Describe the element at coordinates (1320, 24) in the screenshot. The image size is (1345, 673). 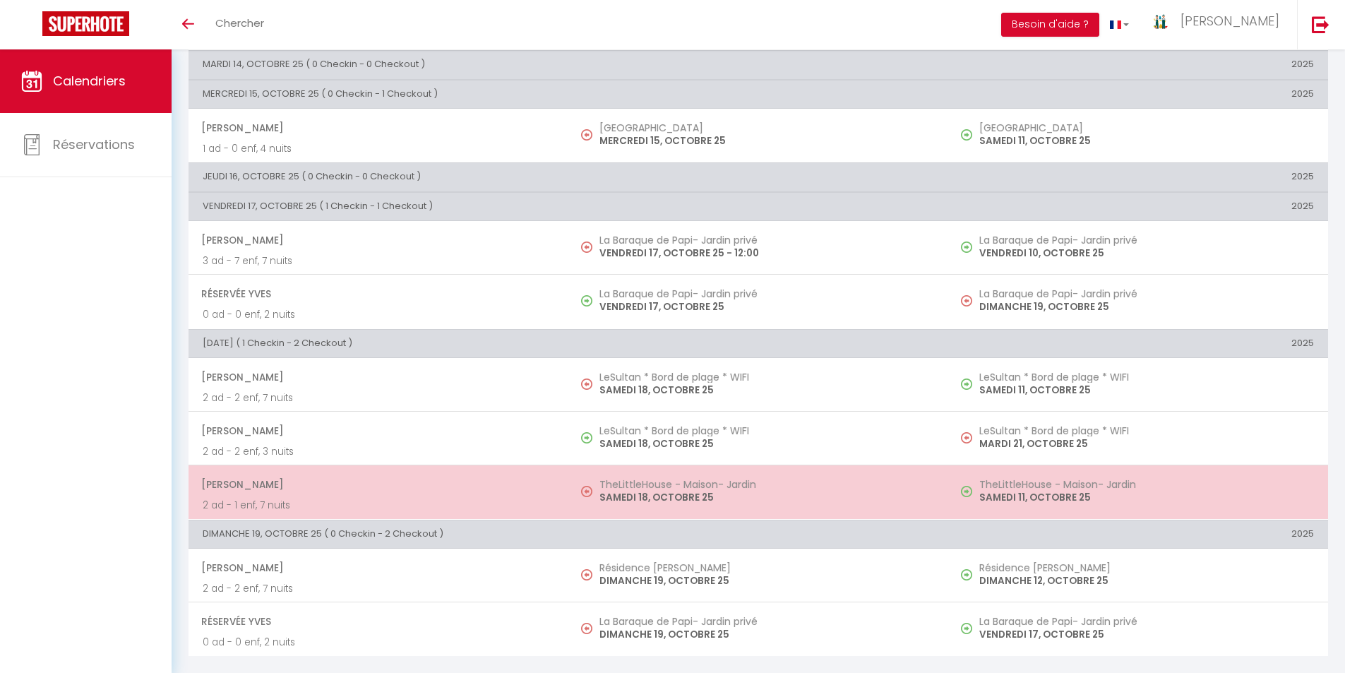
I see `img: logout` at that location.